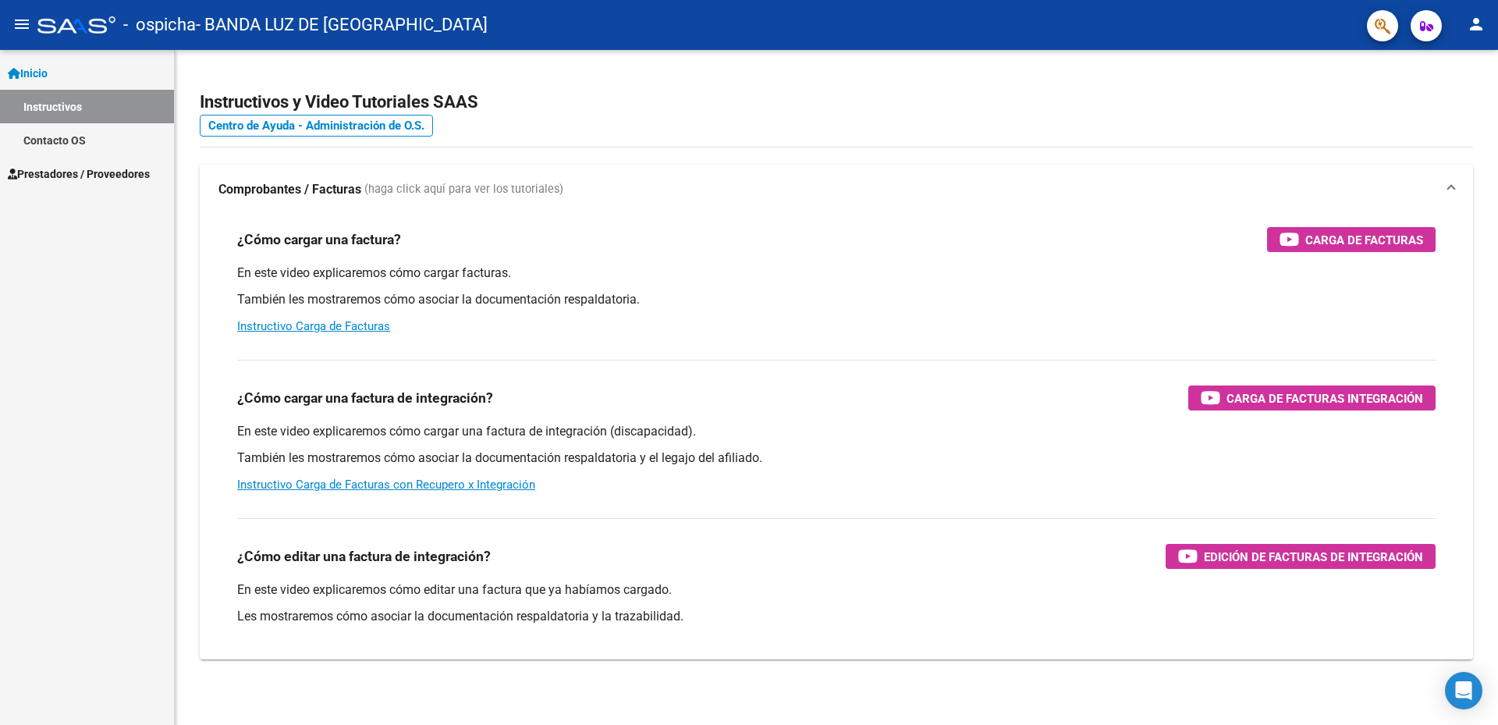  I want to click on p: En este video explicaremos cómo editar una factura que ya habíamos cargado., so click(836, 590).